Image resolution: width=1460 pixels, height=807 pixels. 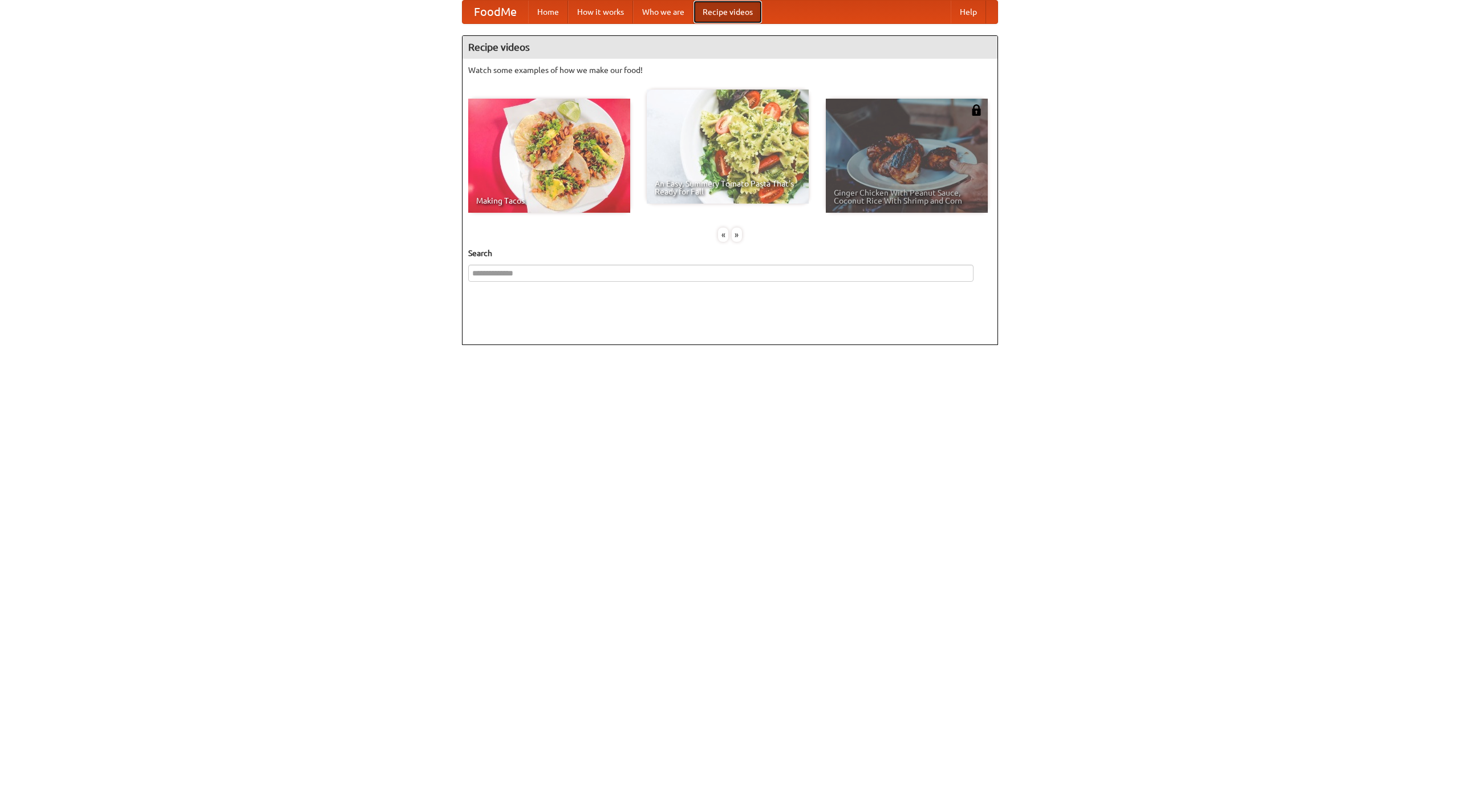 What do you see at coordinates (548, 12) in the screenshot?
I see `a: Home` at bounding box center [548, 12].